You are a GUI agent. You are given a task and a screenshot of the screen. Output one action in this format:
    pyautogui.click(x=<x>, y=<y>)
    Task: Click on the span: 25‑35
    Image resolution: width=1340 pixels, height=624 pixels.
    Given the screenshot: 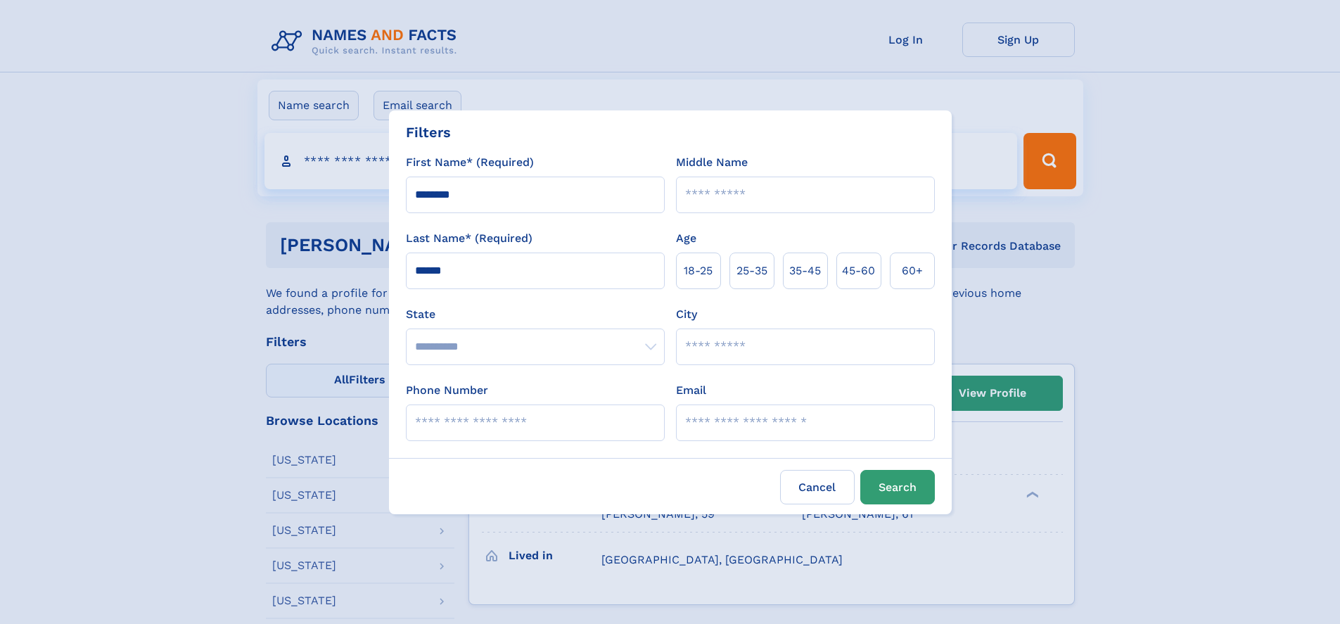 What is the action you would take?
    pyautogui.click(x=752, y=271)
    